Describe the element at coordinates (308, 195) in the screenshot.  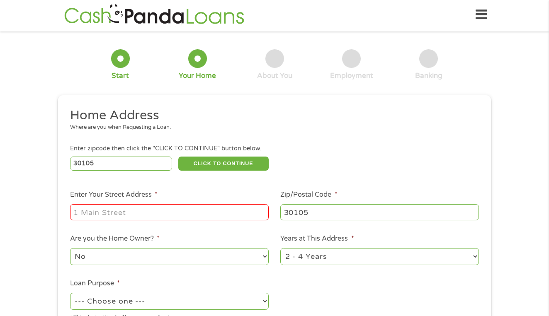
I see `label: Zip/Postal Code` at that location.